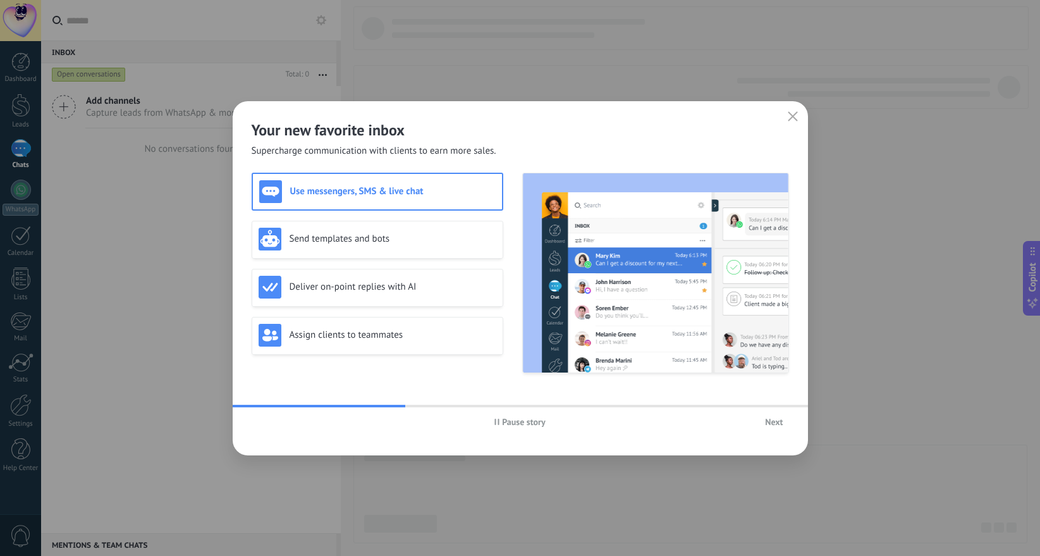  Describe the element at coordinates (524, 422) in the screenshot. I see `span: Pause story` at that location.